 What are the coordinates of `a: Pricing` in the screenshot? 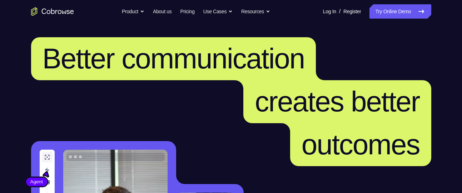 It's located at (187, 11).